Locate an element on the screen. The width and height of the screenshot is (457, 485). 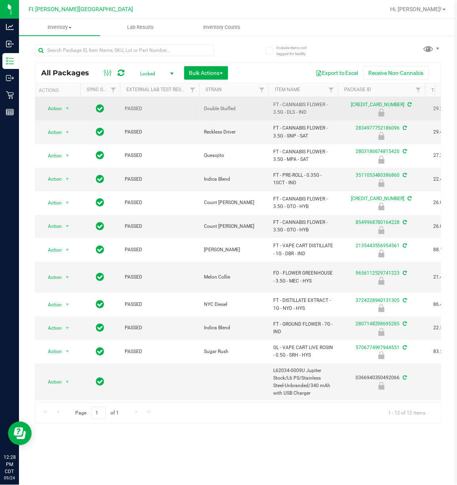
span: Sugar Rush is located at coordinates (234, 352).